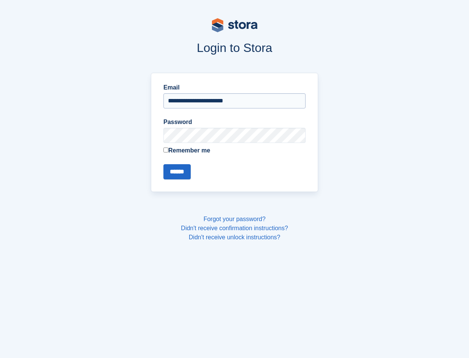 The image size is (469, 358). Describe the element at coordinates (235, 48) in the screenshot. I see `h1: Login to Stora` at that location.